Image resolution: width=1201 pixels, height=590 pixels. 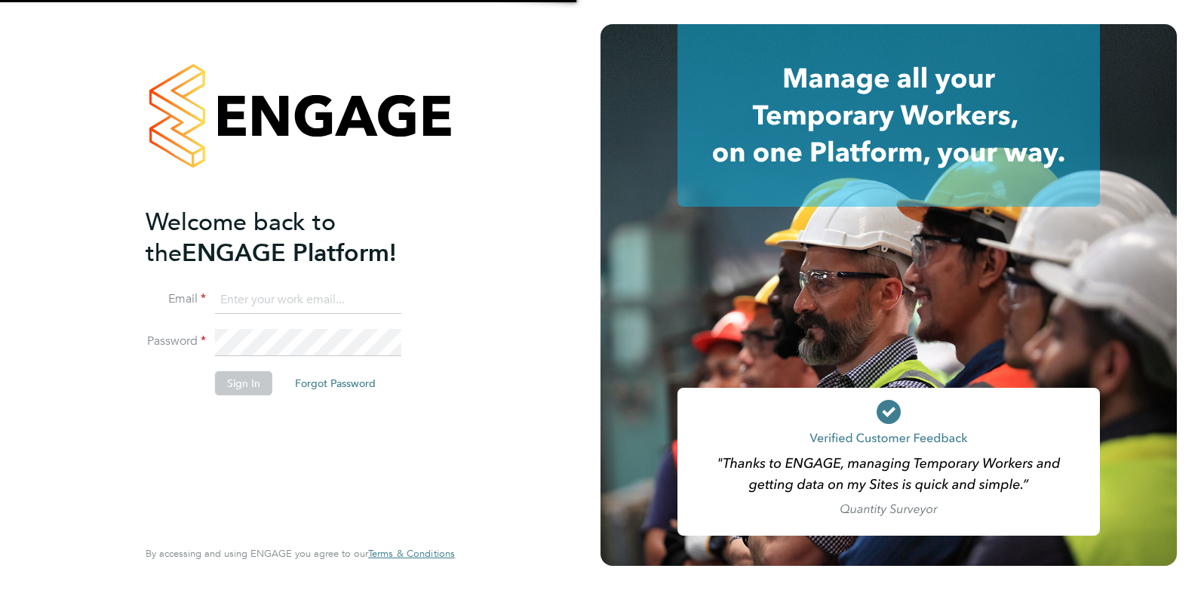 I want to click on span: By accessing and using ENGAGE you agree to our, so click(x=300, y=553).